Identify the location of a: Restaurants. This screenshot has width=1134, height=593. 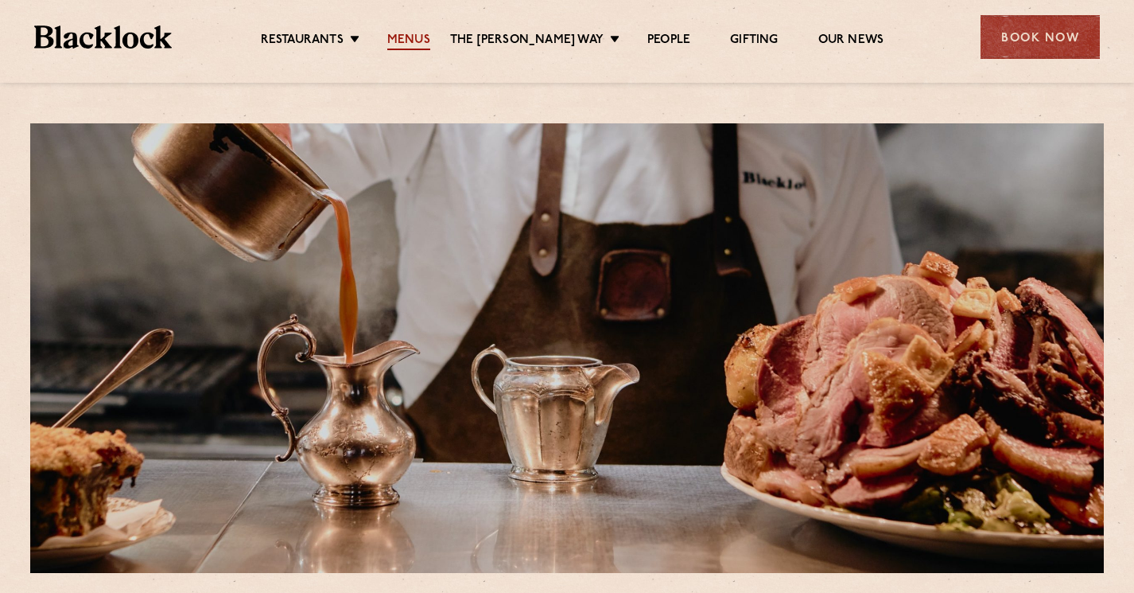
(302, 41).